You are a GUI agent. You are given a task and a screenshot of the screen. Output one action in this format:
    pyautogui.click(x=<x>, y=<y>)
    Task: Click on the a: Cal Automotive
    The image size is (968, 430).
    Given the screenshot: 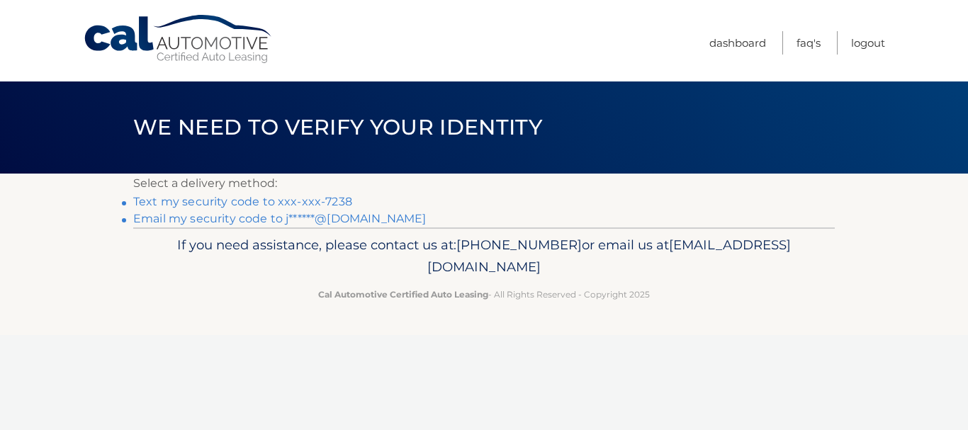 What is the action you would take?
    pyautogui.click(x=178, y=39)
    